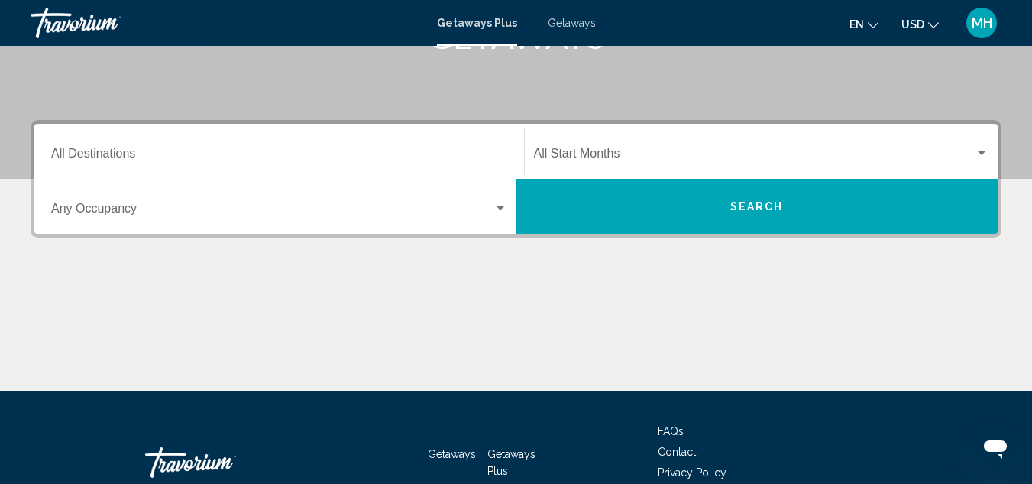  Describe the element at coordinates (692, 472) in the screenshot. I see `span: Privacy Policy` at that location.